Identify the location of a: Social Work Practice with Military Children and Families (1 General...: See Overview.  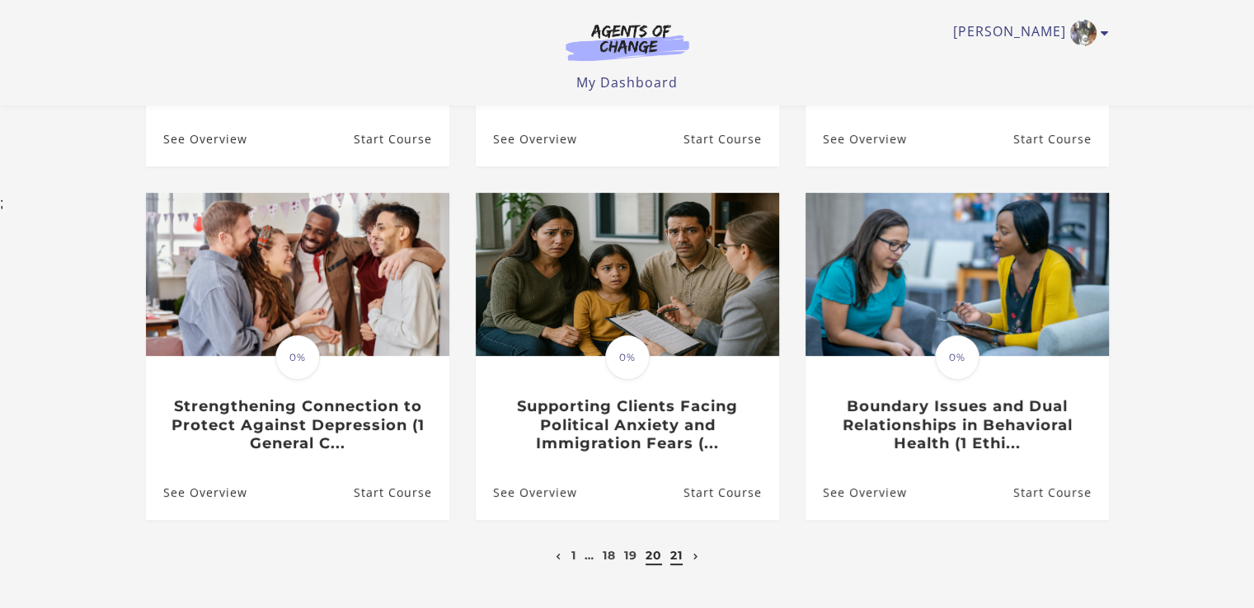
(856, 139).